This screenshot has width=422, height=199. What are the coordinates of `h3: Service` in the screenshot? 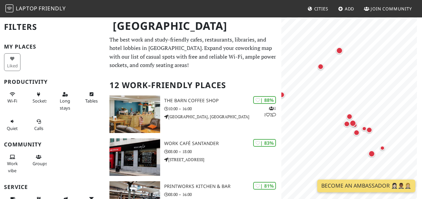 It's located at (53, 187).